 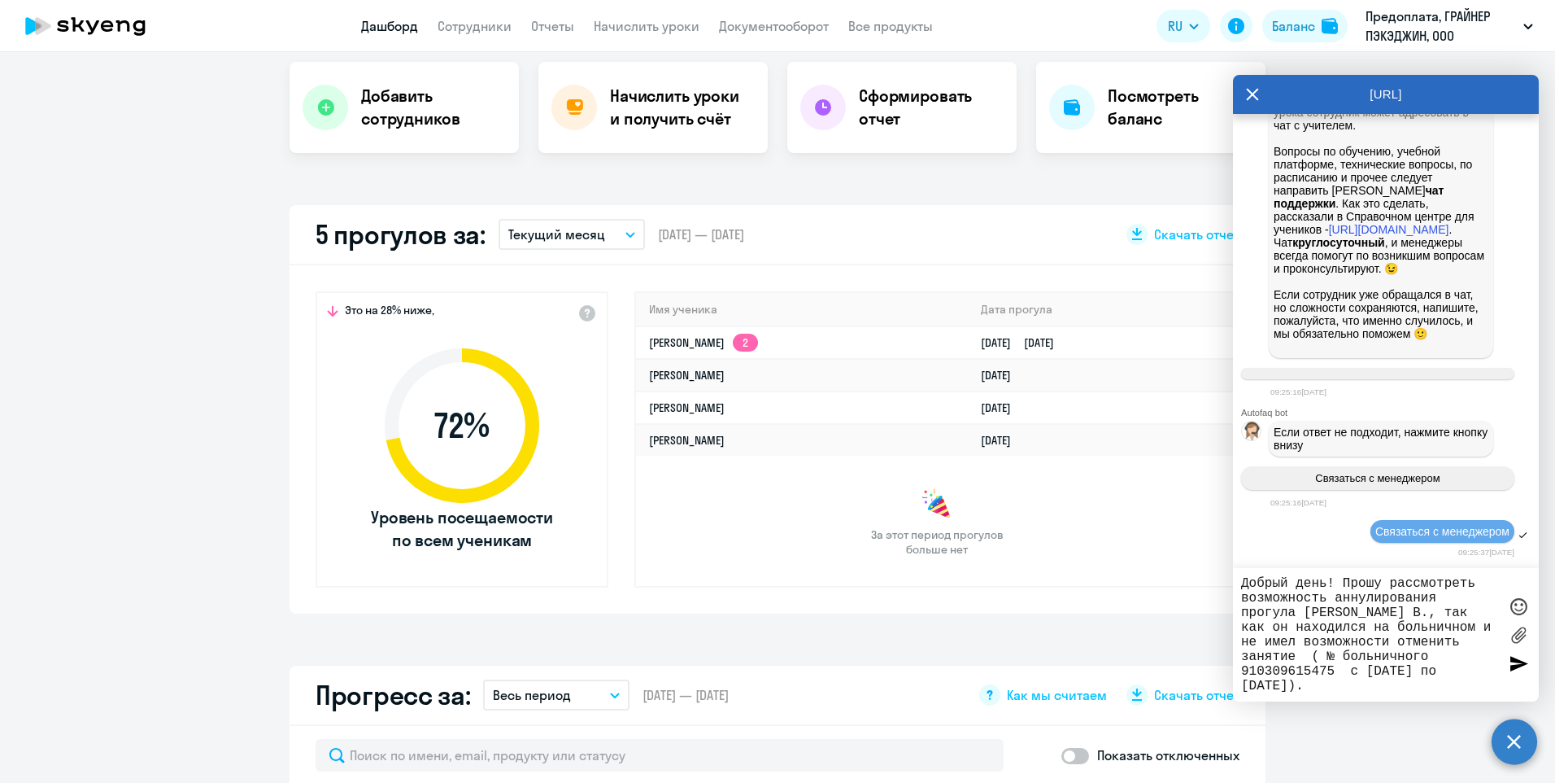 What do you see at coordinates (434, 107) in the screenshot?
I see `h4: Добавить сотрудников` at bounding box center [434, 107].